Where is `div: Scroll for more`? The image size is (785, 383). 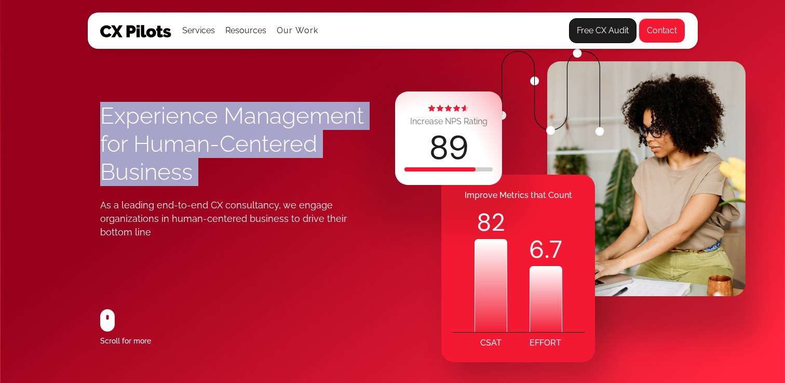 div: Scroll for more is located at coordinates (126, 341).